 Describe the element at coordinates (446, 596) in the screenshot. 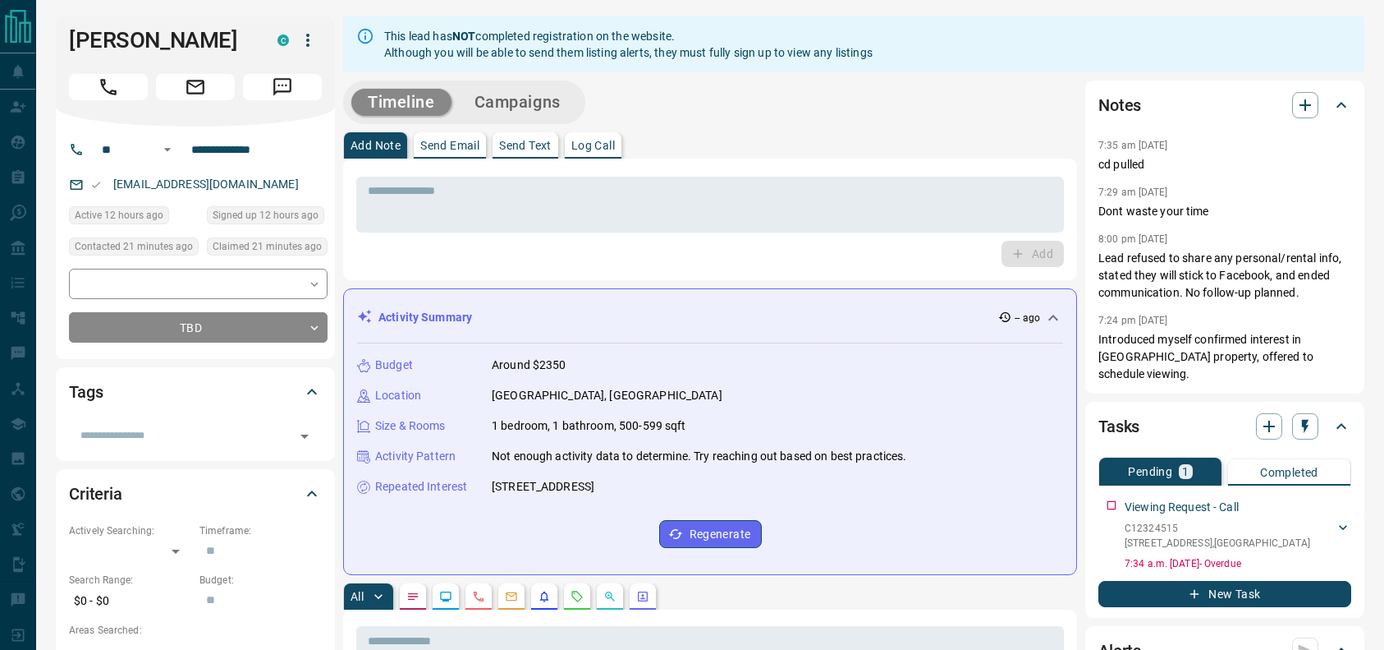

I see `svg: Lead Browsing Activity` at that location.